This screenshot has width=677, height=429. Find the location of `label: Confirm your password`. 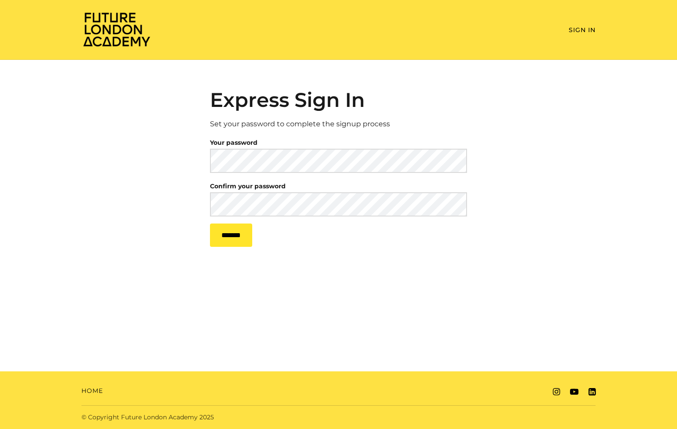

label: Confirm your password is located at coordinates (248, 186).